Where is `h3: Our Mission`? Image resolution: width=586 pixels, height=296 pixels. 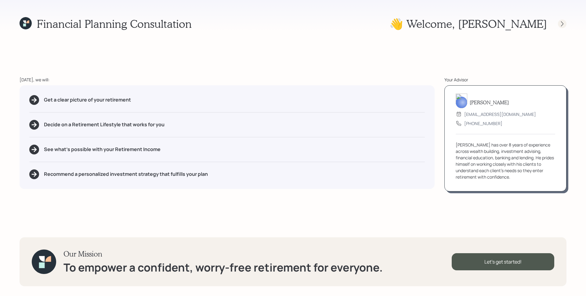 h3: Our Mission is located at coordinates (223, 253).